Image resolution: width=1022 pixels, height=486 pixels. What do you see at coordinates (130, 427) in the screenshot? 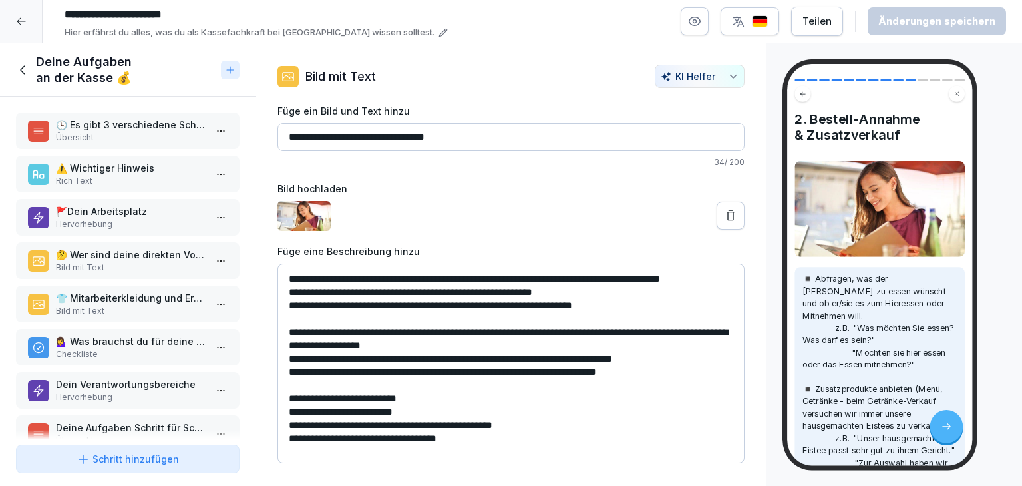
I see `p: Deine Aufgaben Schritt für Schritt` at bounding box center [130, 427].